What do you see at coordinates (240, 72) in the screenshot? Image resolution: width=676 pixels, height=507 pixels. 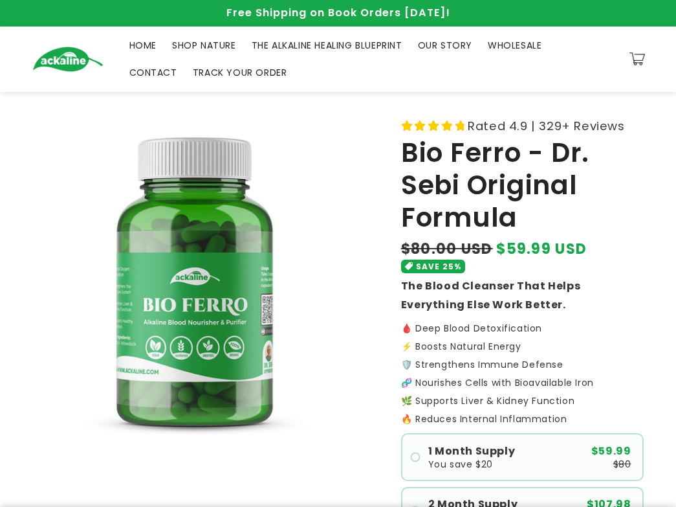 I see `a: TRACK YOUR ORDER` at bounding box center [240, 72].